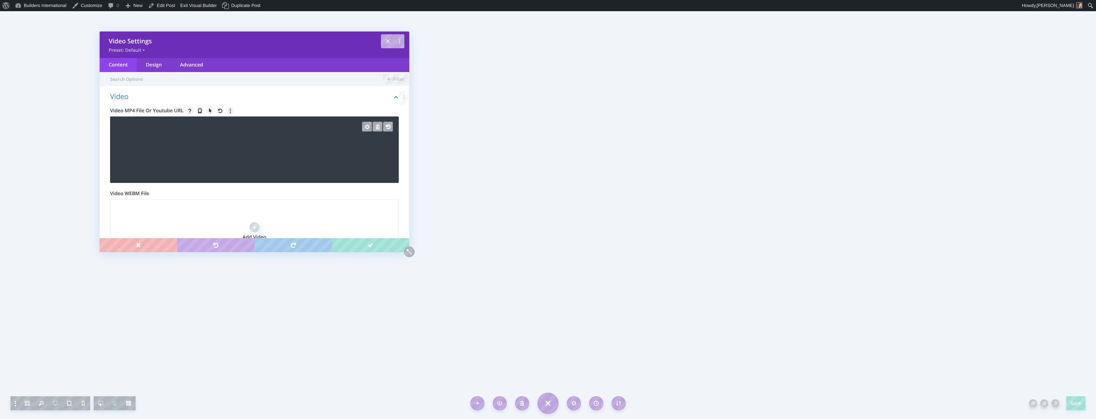 This screenshot has height=419, width=1096. Describe the element at coordinates (125, 50) in the screenshot. I see `span: Preset: Default` at that location.